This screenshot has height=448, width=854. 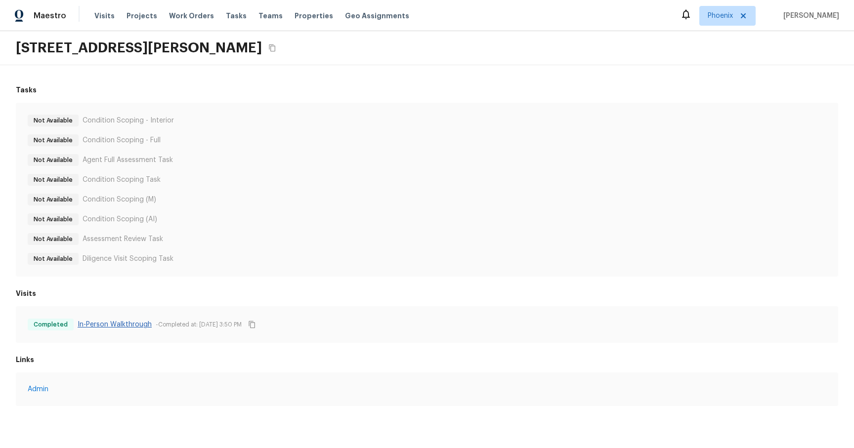 What do you see at coordinates (427, 90) in the screenshot?
I see `h6: Tasks` at bounding box center [427, 90].